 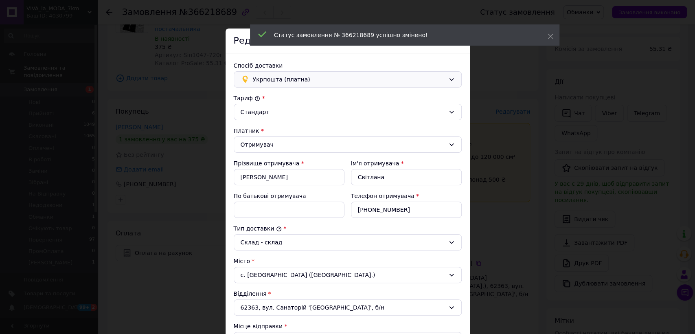 What do you see at coordinates (348, 294) in the screenshot?
I see `div: Відділення` at bounding box center [348, 294].